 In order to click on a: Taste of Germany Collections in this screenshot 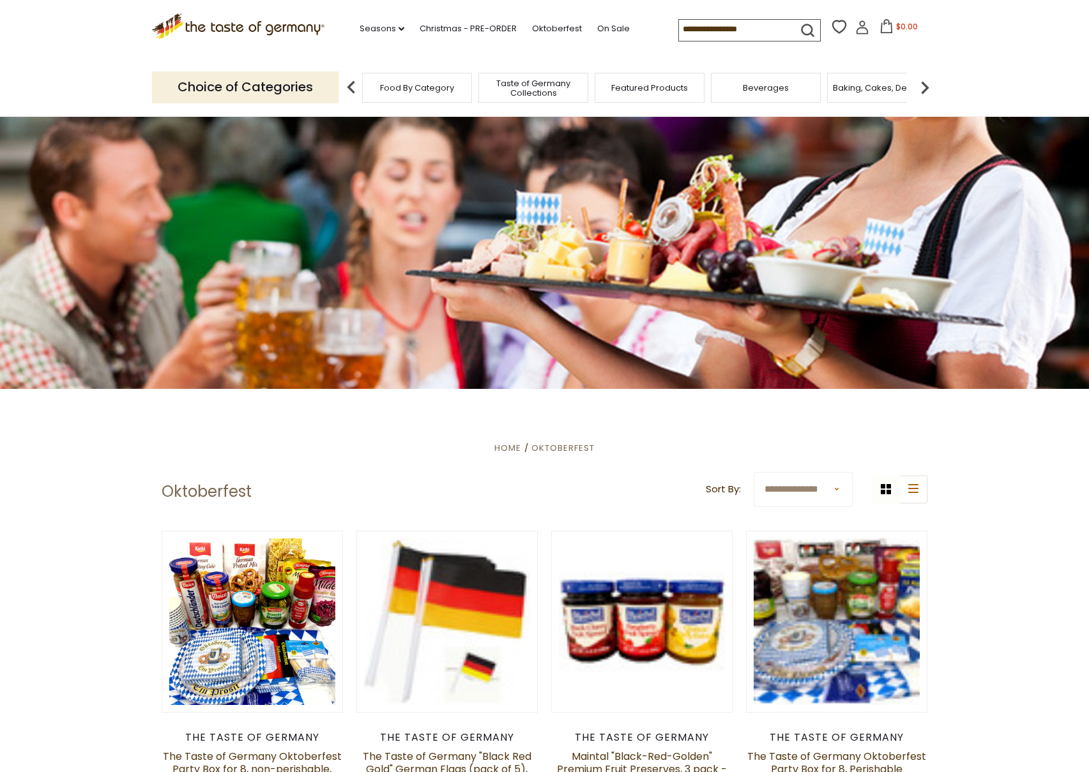, I will do `click(533, 88)`.